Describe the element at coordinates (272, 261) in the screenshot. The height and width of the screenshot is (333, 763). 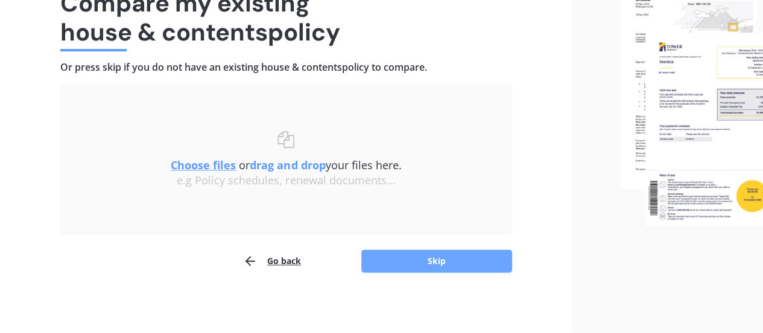
I see `button: Go back` at that location.